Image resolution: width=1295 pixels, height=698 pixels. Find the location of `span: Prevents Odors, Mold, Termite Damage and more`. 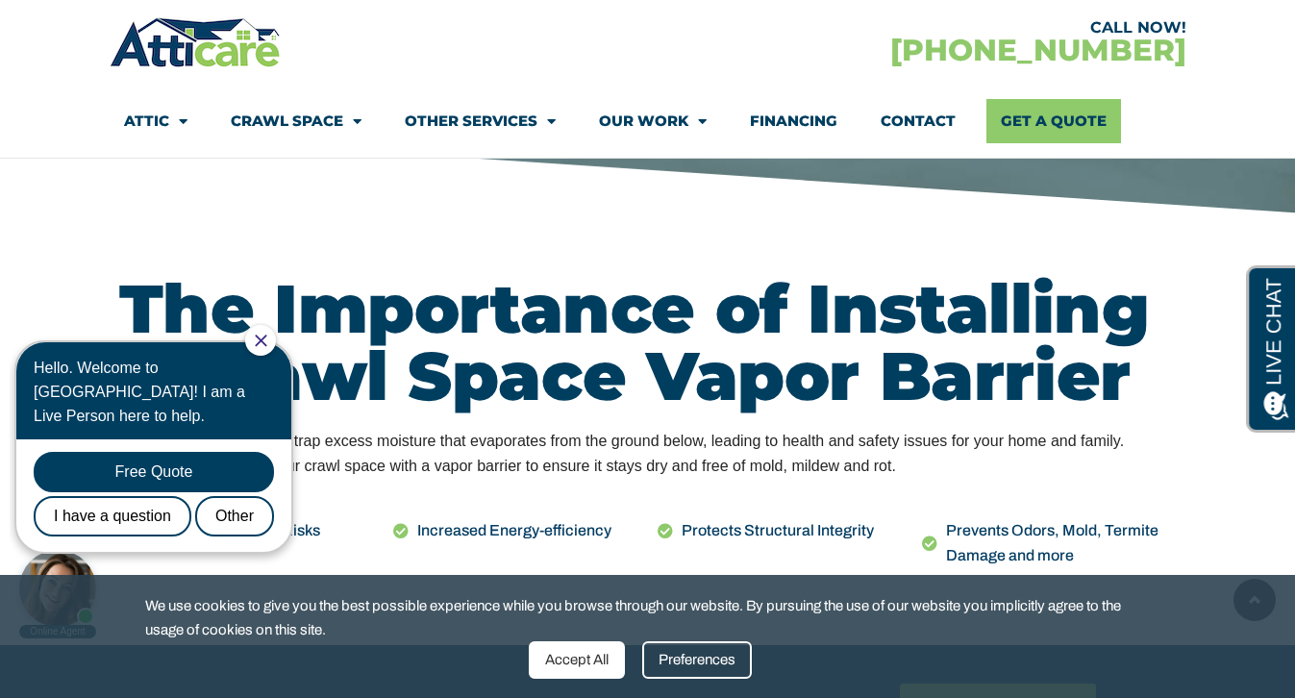

span: Prevents Odors, Mold, Termite Damage and more is located at coordinates (1054, 543).